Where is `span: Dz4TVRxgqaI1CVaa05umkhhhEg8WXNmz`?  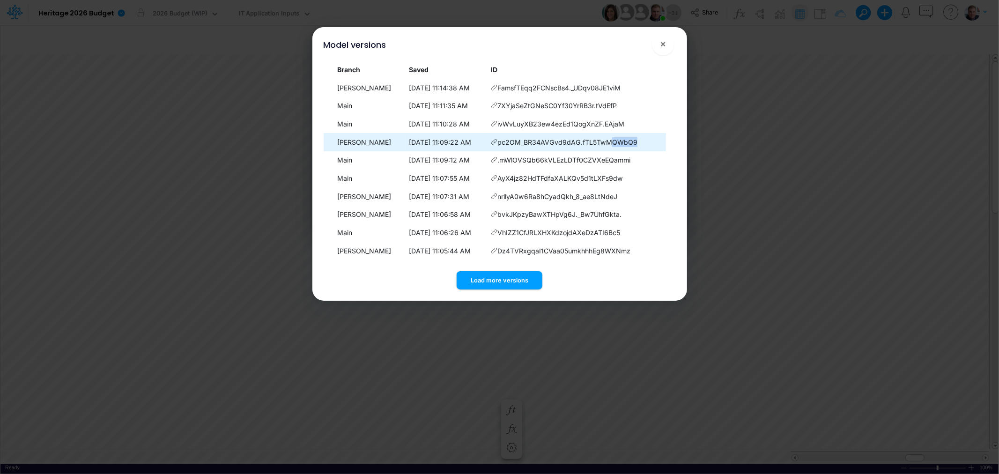 span: Dz4TVRxgqaI1CVaa05umkhhhEg8WXNmz is located at coordinates (564, 251).